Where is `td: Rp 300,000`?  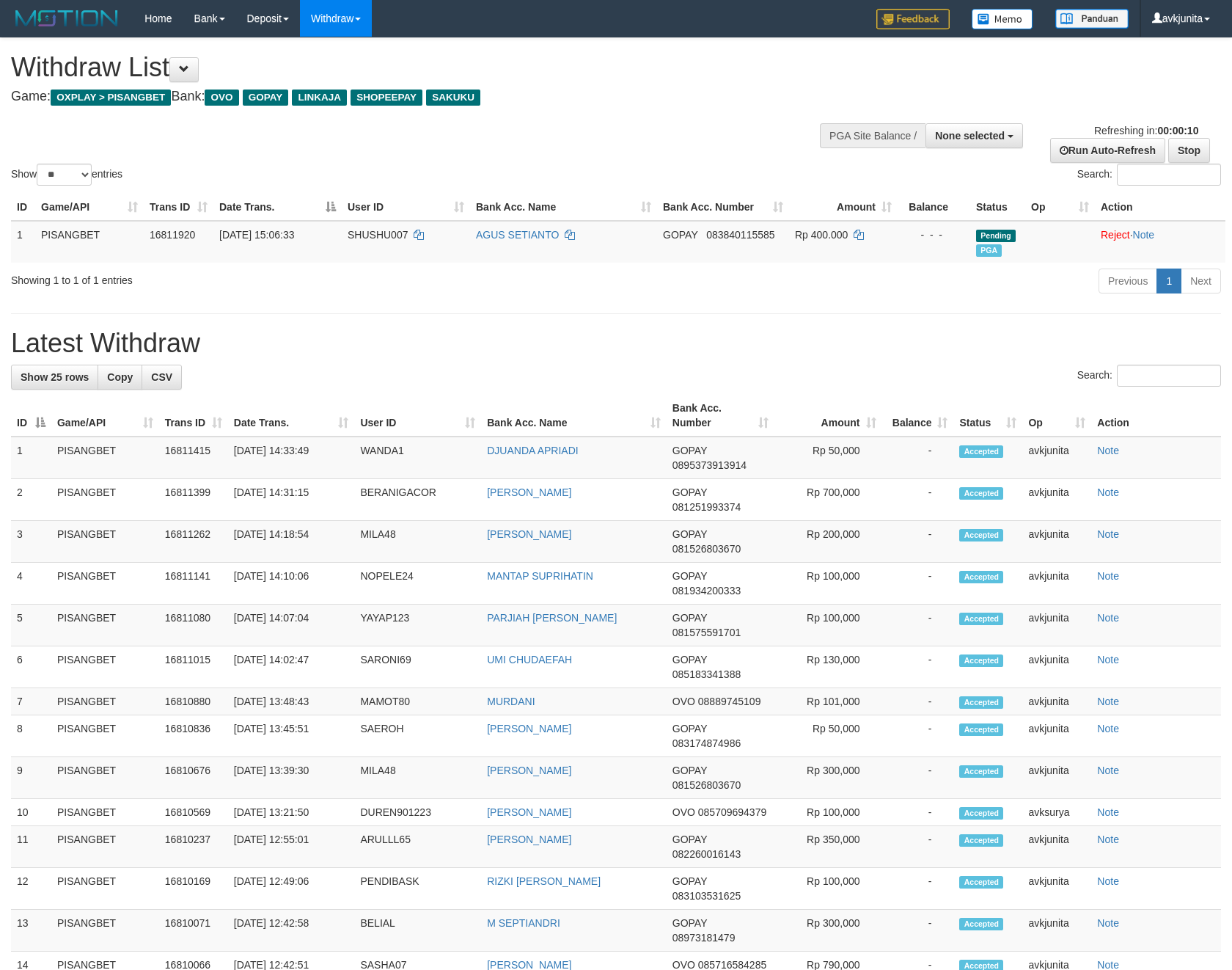 td: Rp 300,000 is located at coordinates (828, 778).